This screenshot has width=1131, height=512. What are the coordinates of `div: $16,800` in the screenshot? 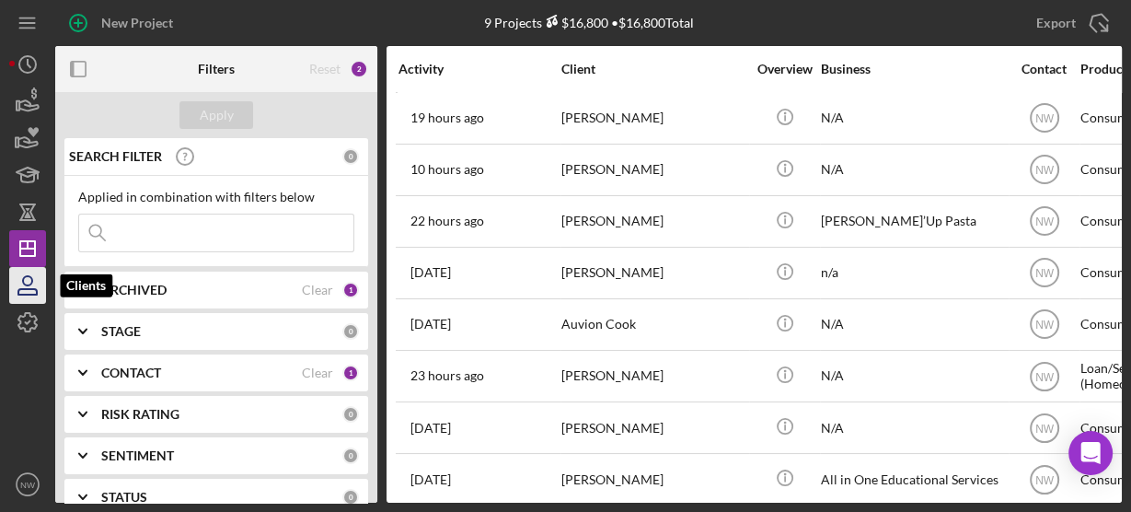 It's located at (574, 22).